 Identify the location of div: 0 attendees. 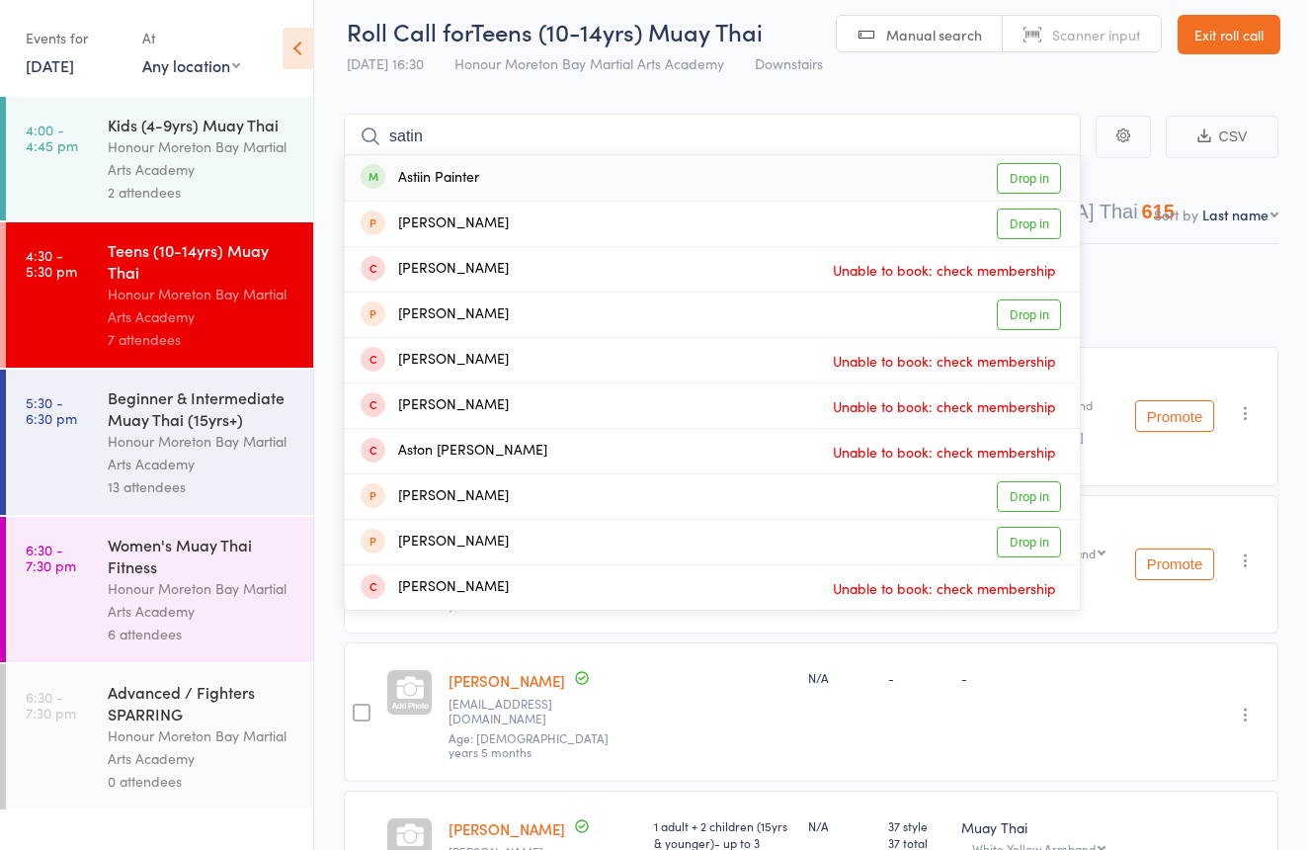
(202, 781).